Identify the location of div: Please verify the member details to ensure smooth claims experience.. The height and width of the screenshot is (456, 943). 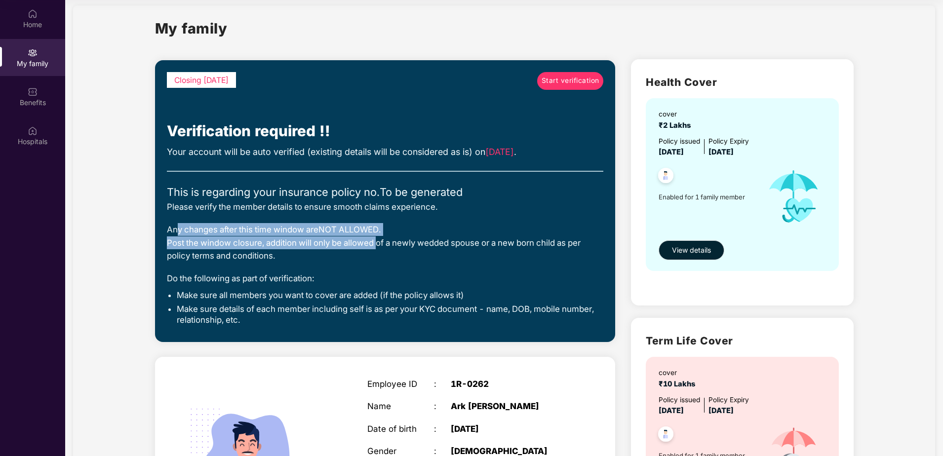
(385, 207).